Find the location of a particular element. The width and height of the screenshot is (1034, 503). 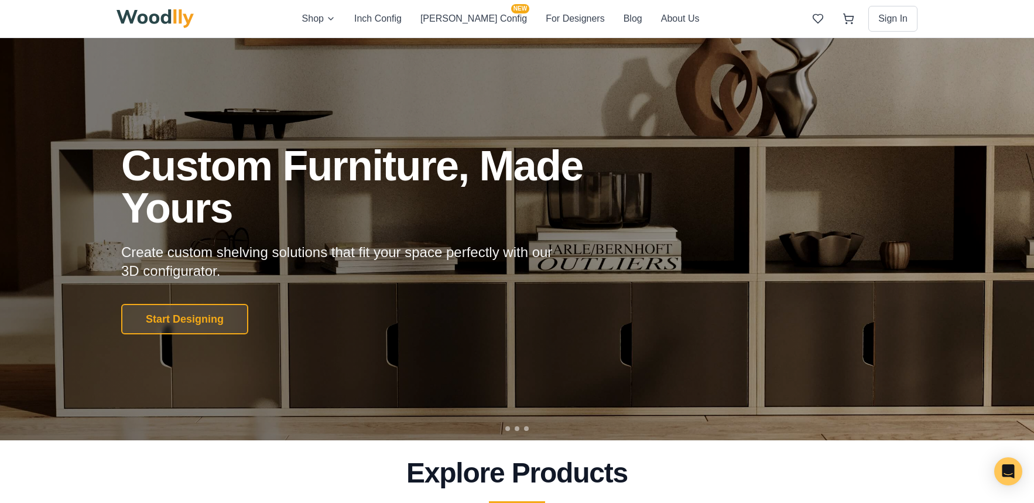

span: NEW is located at coordinates (520, 9).